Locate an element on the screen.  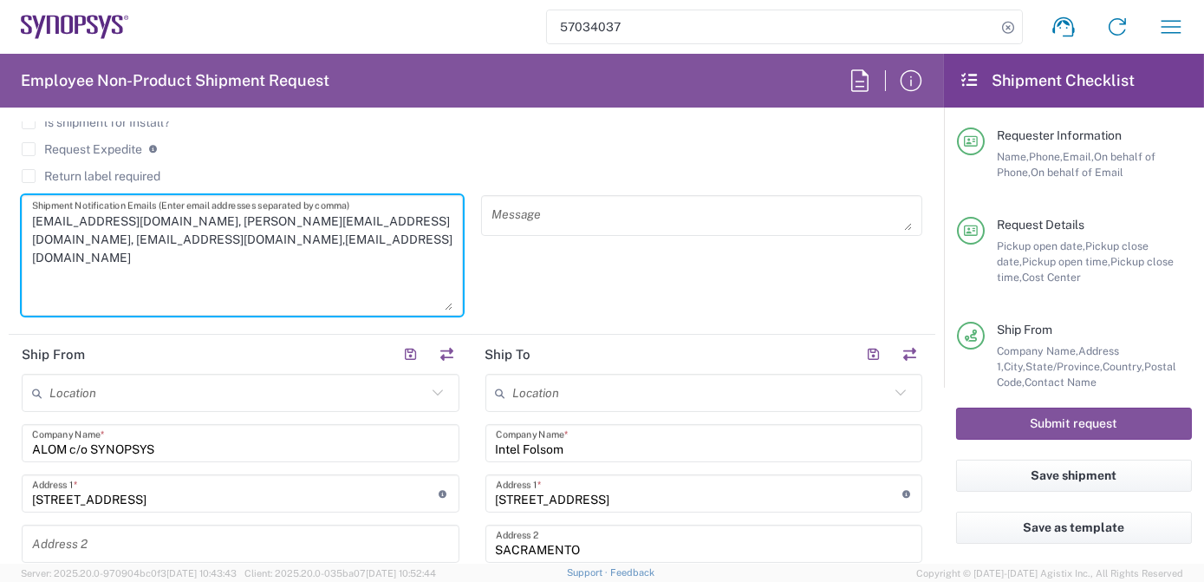
span: Email, is located at coordinates (1079, 156).